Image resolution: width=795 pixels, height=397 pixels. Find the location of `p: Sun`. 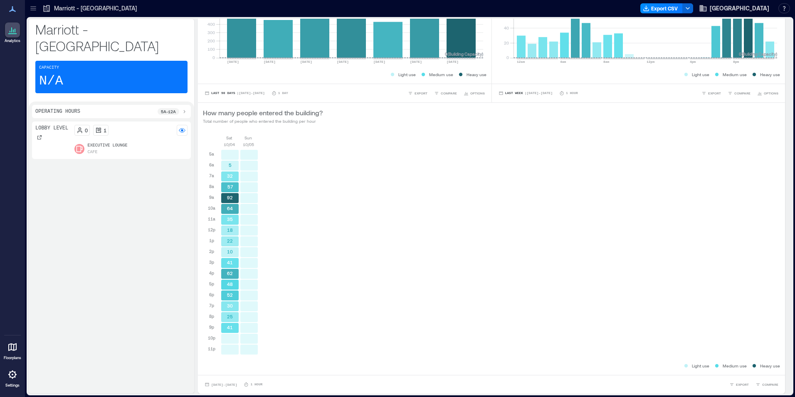

p: Sun is located at coordinates (248, 138).